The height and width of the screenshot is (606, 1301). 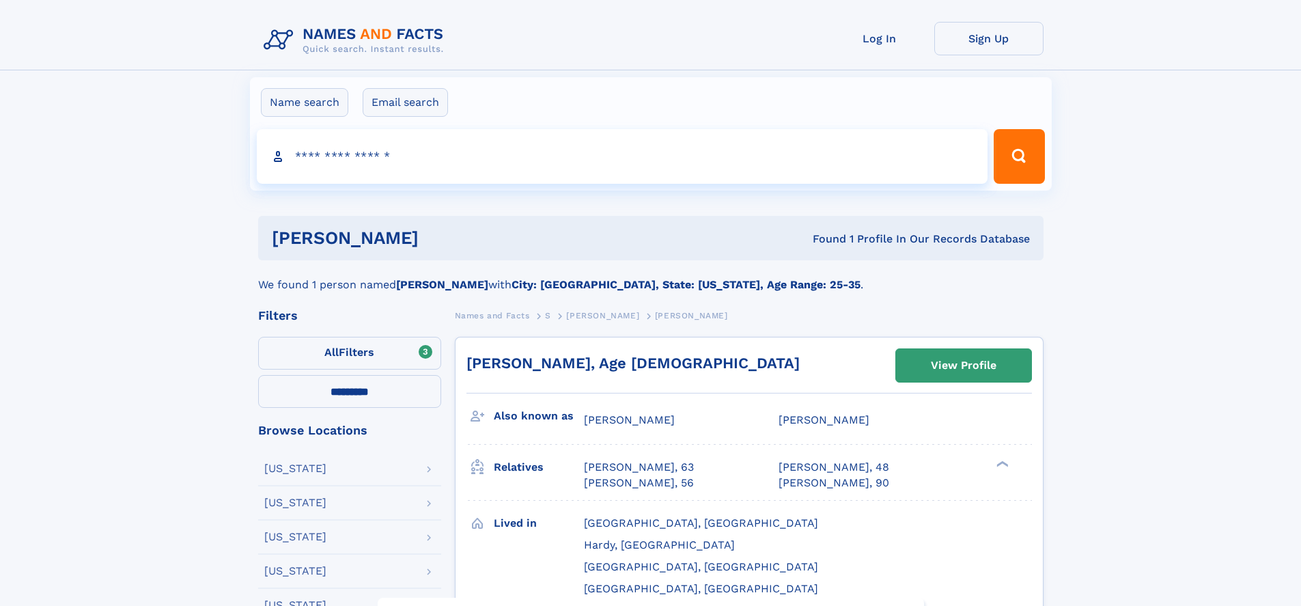 I want to click on span: All, so click(x=331, y=352).